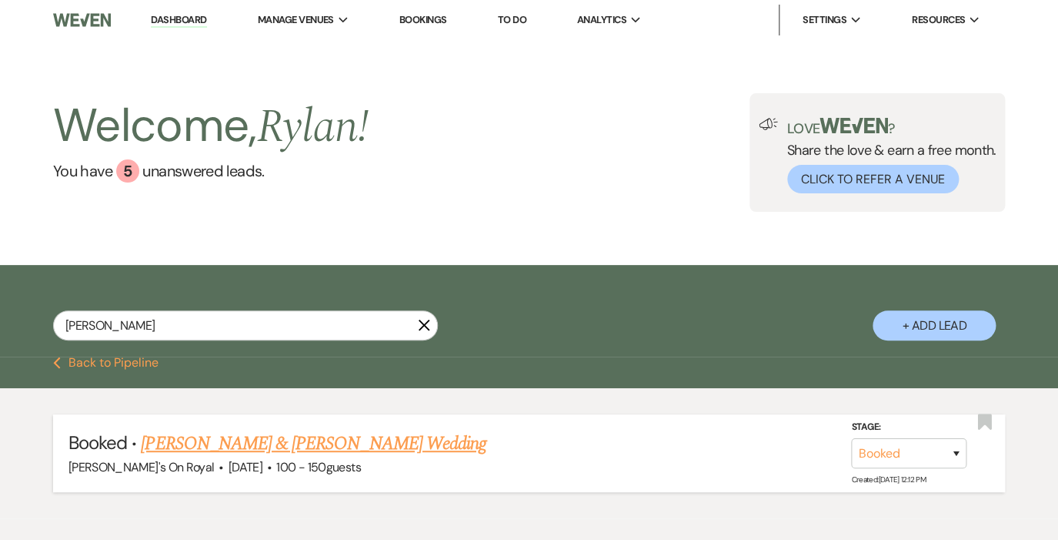 Image resolution: width=1058 pixels, height=540 pixels. What do you see at coordinates (105, 362) in the screenshot?
I see `button: Back to Pipeline` at bounding box center [105, 362].